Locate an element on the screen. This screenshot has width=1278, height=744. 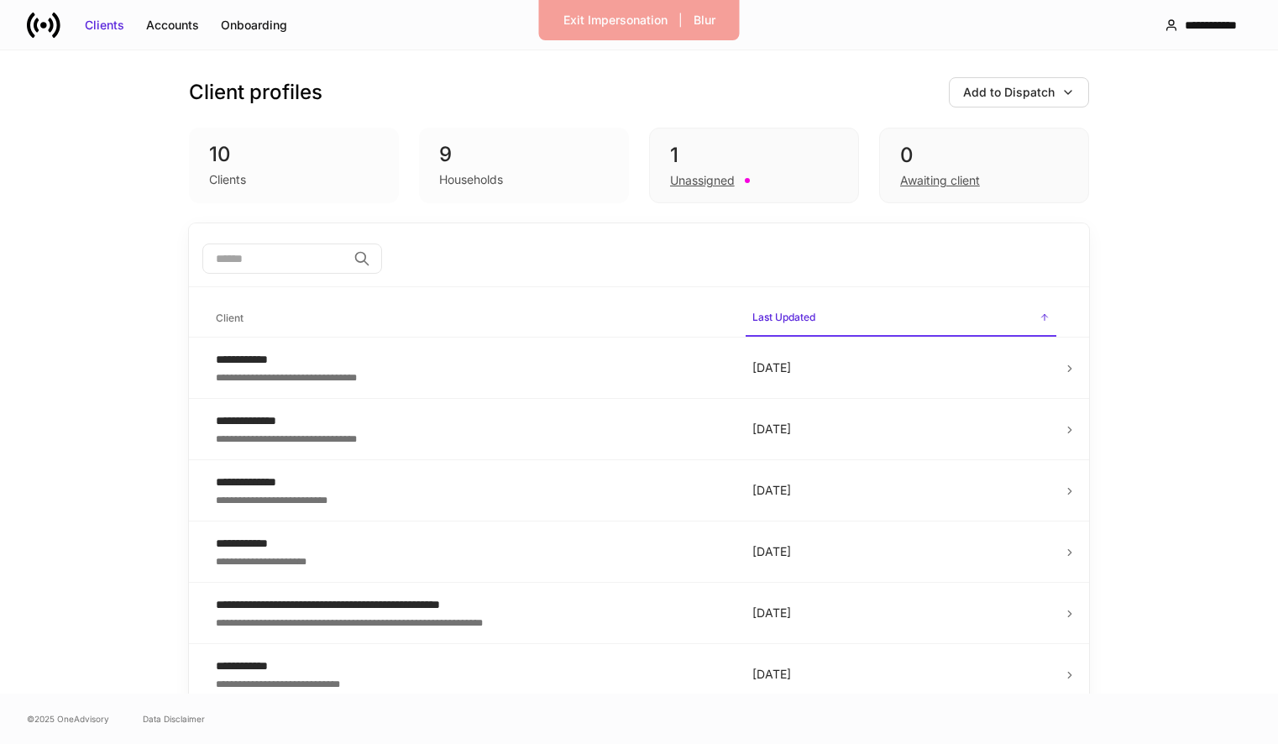
div: Exit Impersonation is located at coordinates (615, 20).